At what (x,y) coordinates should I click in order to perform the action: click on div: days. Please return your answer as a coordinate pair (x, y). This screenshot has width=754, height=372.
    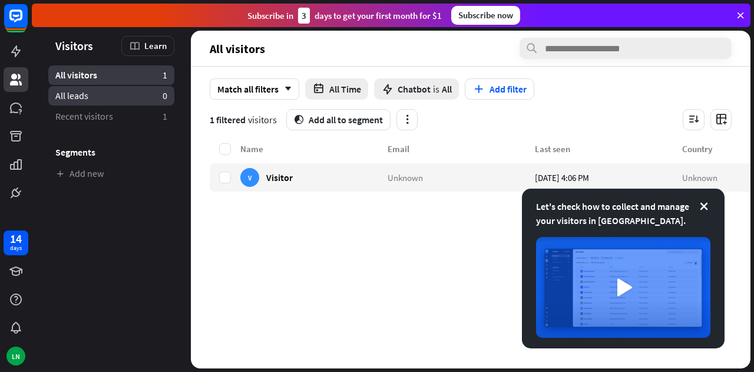
    Looking at the image, I should click on (16, 248).